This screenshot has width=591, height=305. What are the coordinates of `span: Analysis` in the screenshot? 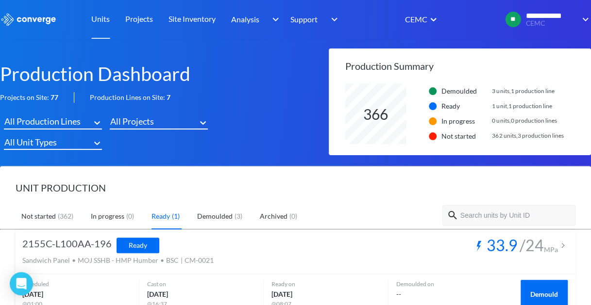 It's located at (245, 19).